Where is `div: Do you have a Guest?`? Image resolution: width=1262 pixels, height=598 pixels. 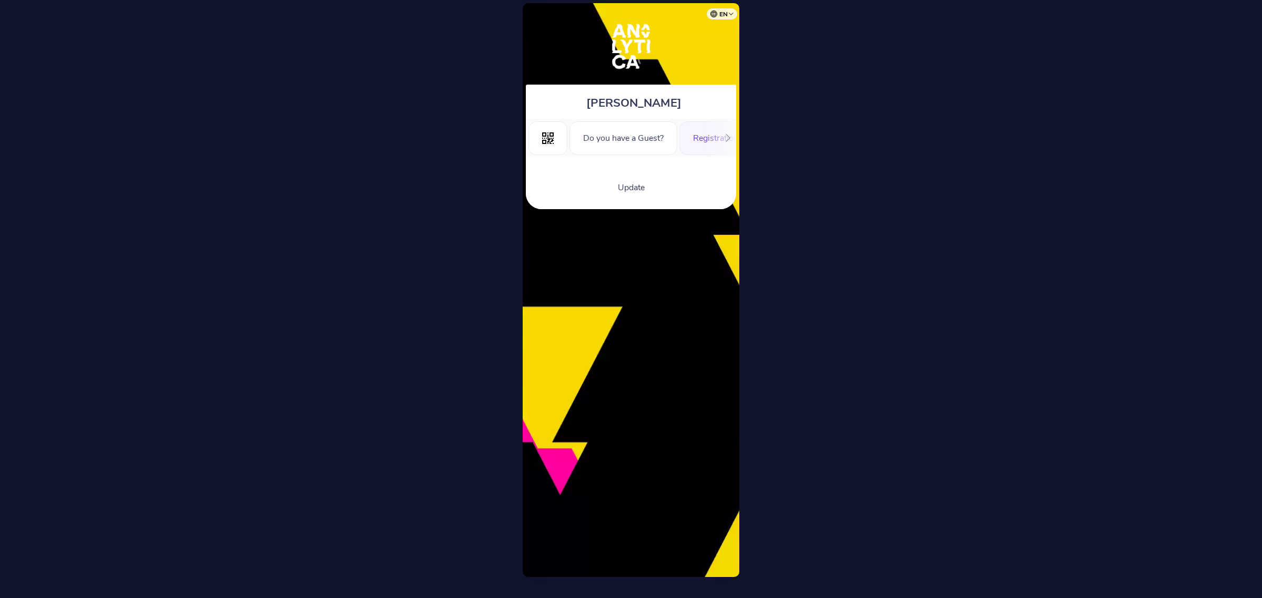 div: Do you have a Guest? is located at coordinates (623, 138).